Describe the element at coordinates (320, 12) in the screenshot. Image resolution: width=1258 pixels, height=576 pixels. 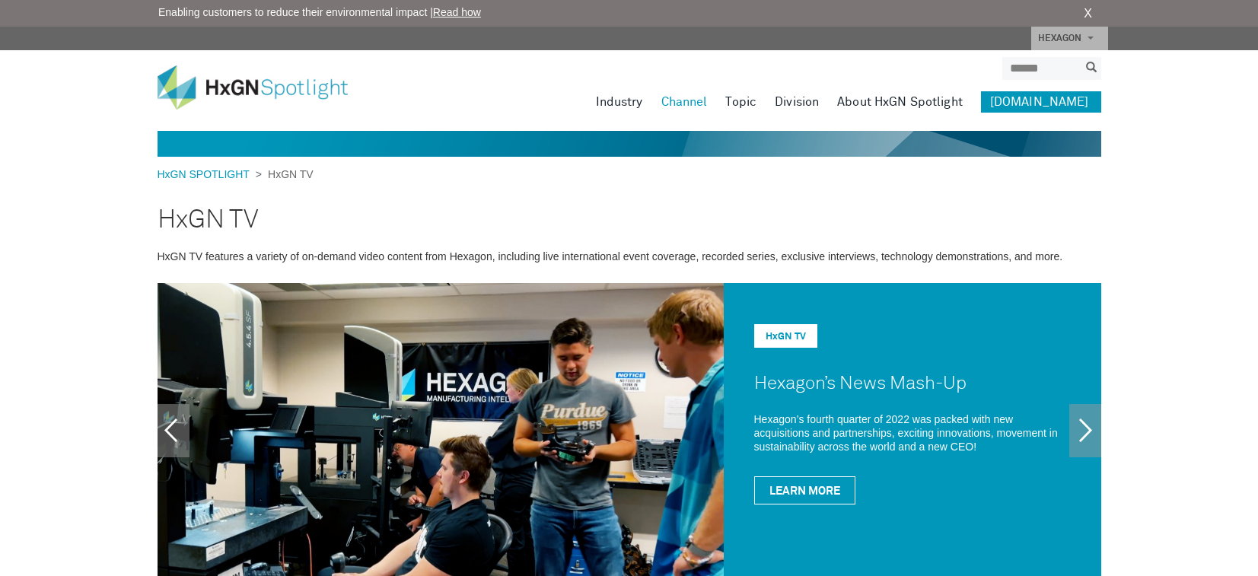
I see `span: Enabling customers to reduce their environmental impact |` at that location.